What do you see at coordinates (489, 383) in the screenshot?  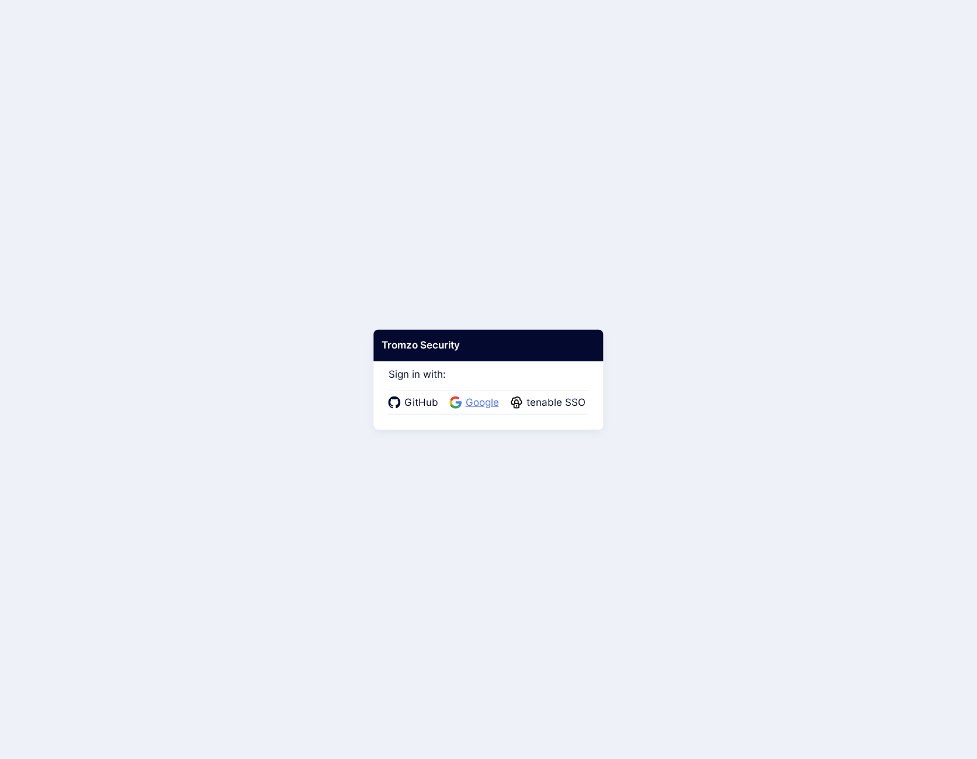 I see `div: Sign in with:` at bounding box center [489, 383].